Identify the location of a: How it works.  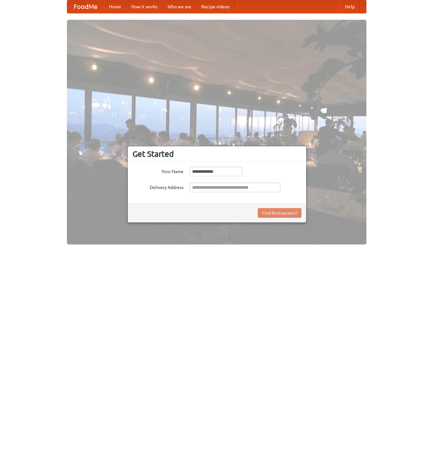
(144, 7).